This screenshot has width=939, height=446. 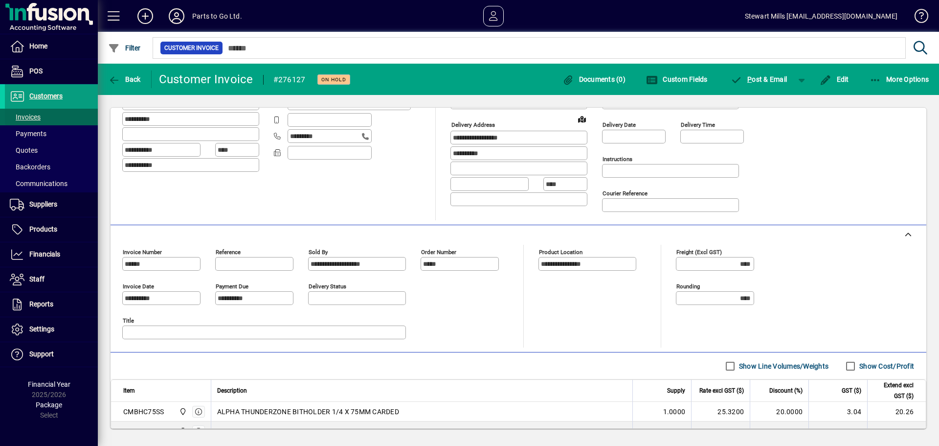 What do you see at coordinates (43, 229) in the screenshot?
I see `span: Products` at bounding box center [43, 229].